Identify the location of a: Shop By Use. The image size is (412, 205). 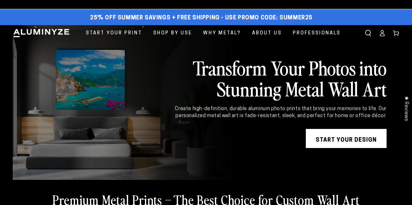
(173, 33).